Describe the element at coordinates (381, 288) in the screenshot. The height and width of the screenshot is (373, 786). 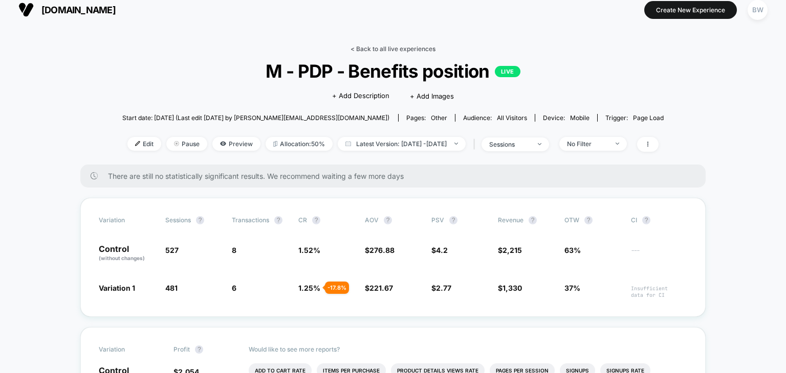
I see `span: 221.67` at that location.